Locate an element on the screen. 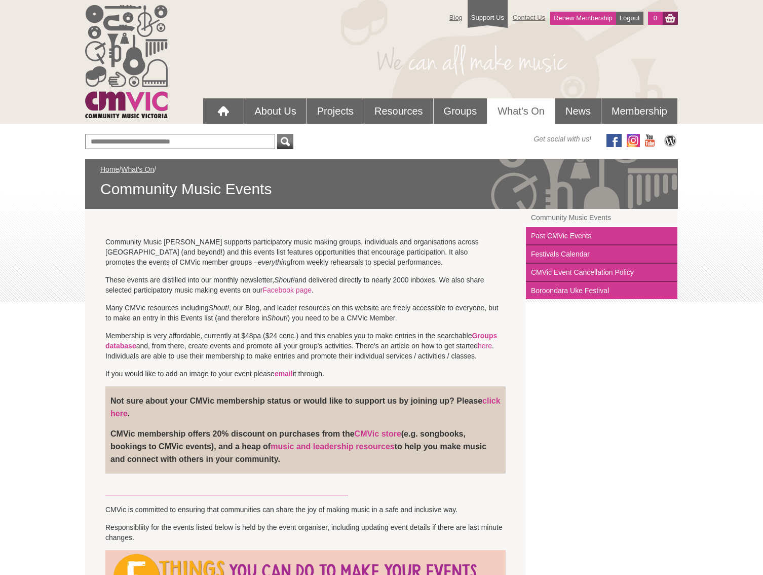 The image size is (763, 575). p: These events are distilled into our monthly newsletter, and delivered directly to nearly 2000 inb... is located at coordinates (306, 285).